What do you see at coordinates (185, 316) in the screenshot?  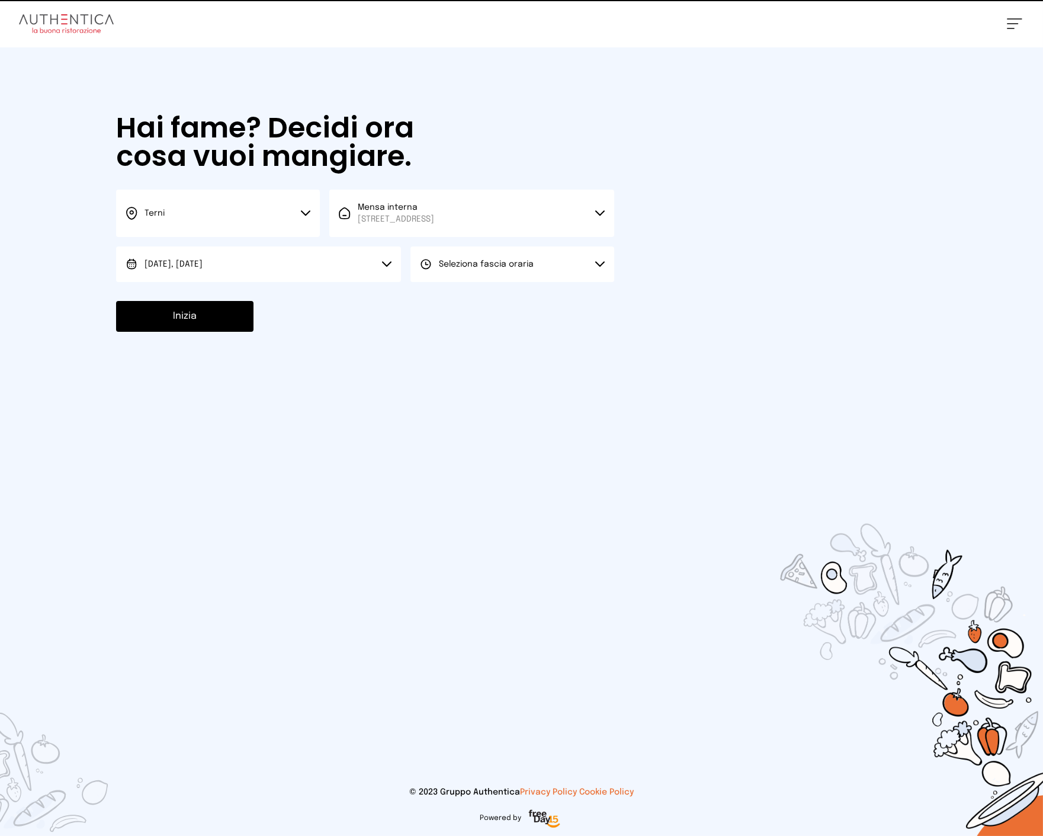 I see `button: Inizia` at bounding box center [185, 316].